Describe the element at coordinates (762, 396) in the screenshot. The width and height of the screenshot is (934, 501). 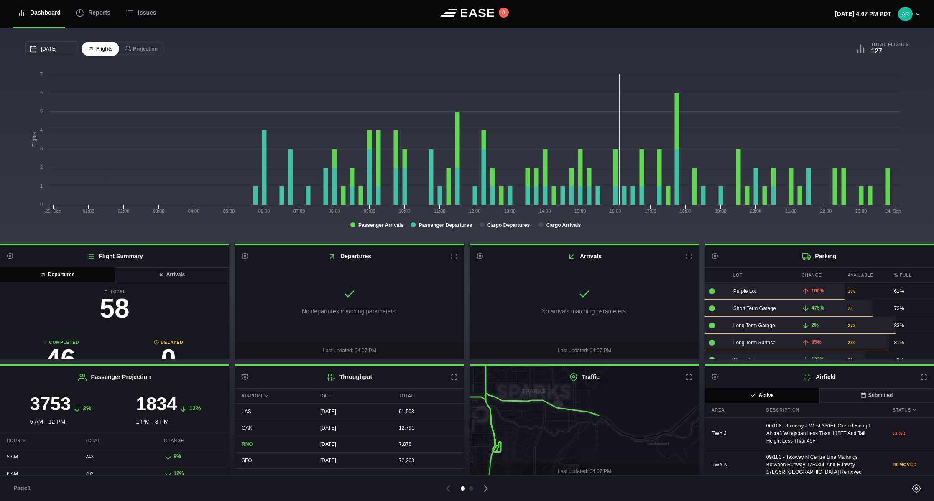
I see `button: Active` at that location.